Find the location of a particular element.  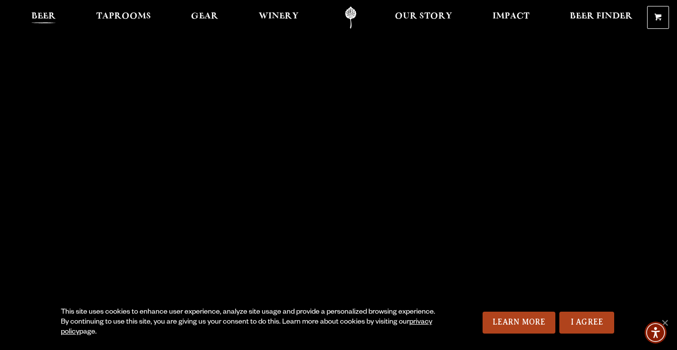

span: Gear is located at coordinates (204, 16).